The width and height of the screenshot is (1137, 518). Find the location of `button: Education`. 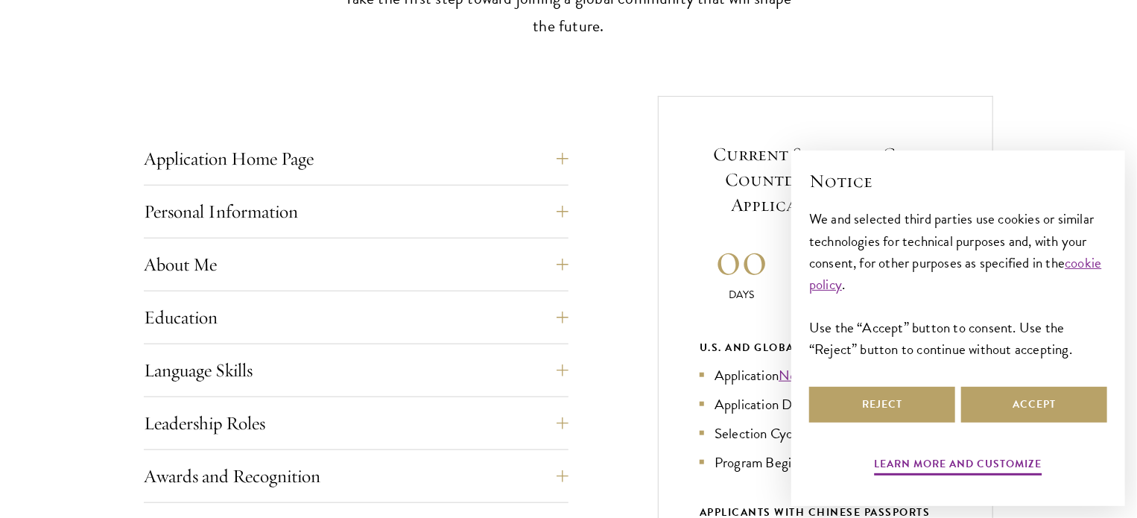

button: Education is located at coordinates (356, 317).